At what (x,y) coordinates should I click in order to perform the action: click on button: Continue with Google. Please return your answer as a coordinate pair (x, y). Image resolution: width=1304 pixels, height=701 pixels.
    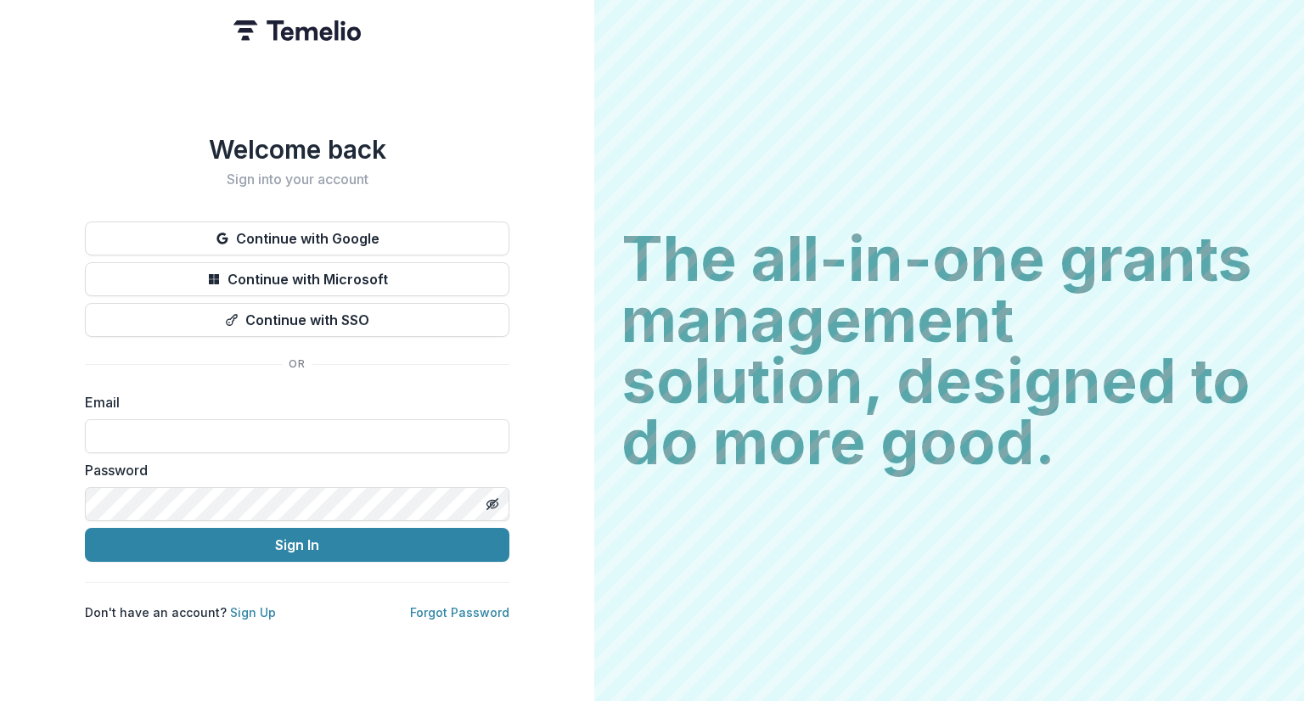
    Looking at the image, I should click on (297, 239).